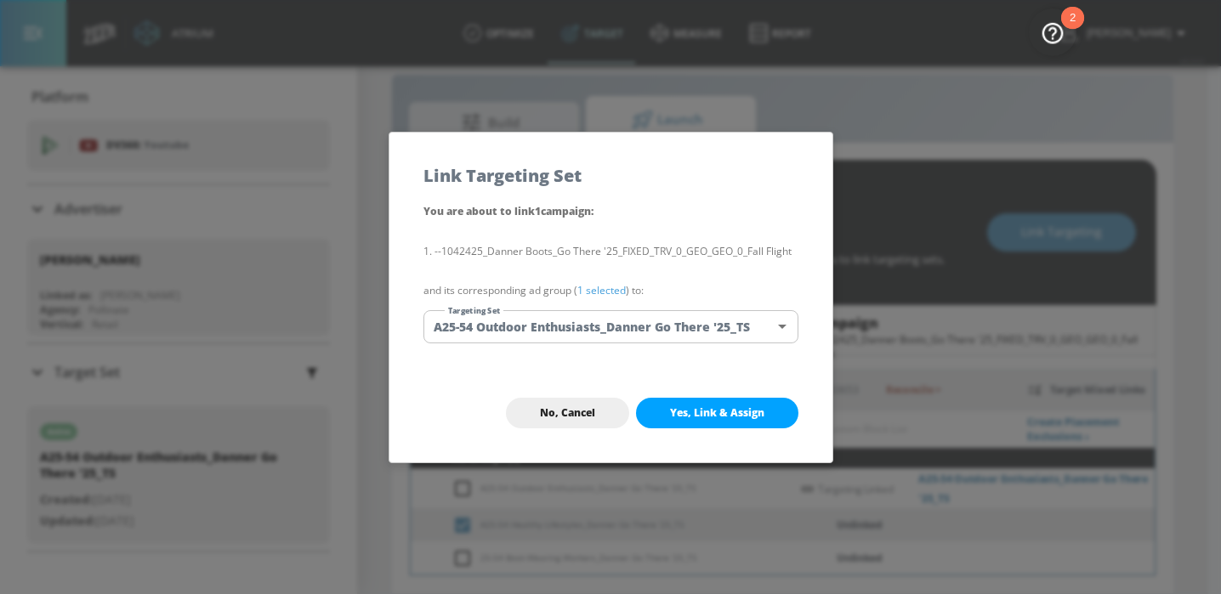 This screenshot has width=1221, height=594. I want to click on h5: Link Targeting Set, so click(502, 175).